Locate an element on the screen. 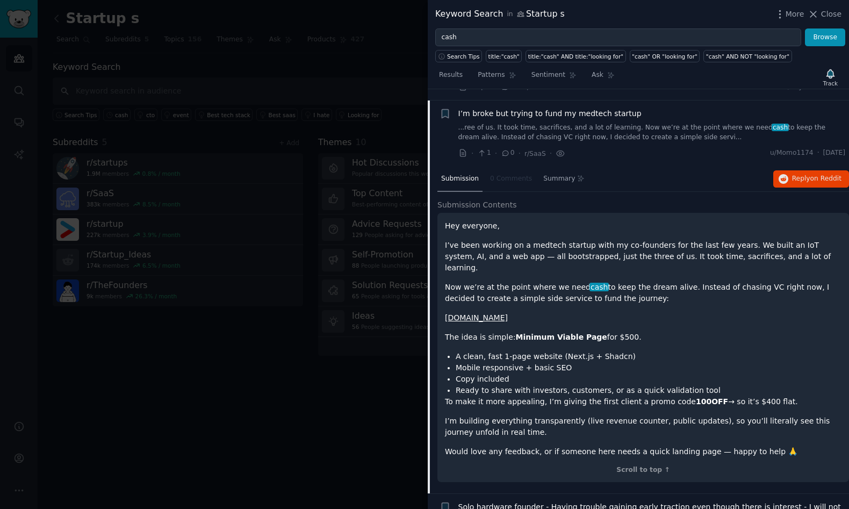 This screenshot has width=849, height=509. div: Keyword Search Startup s is located at coordinates (500, 14).